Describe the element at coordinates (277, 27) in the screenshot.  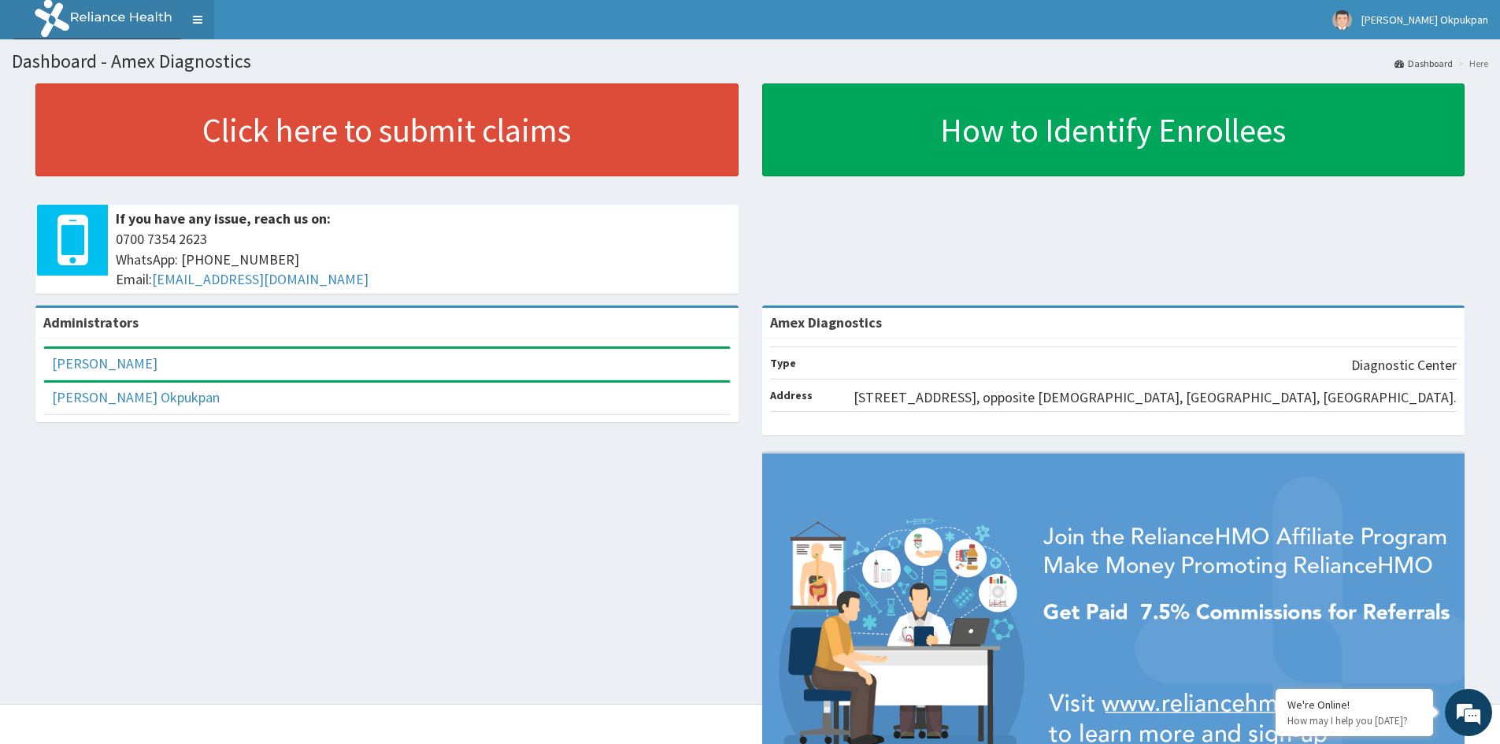
I see `div: Minimize live chat window` at that location.